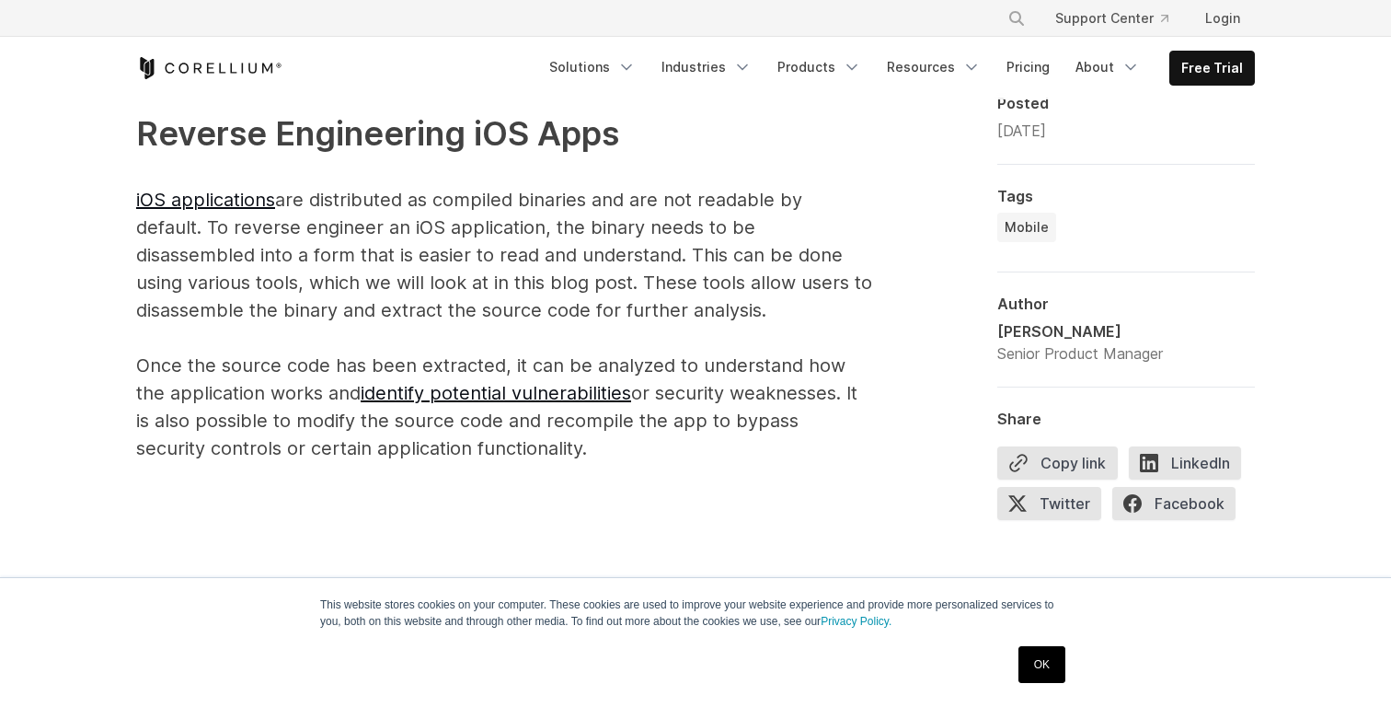 The height and width of the screenshot is (707, 1391). Describe the element at coordinates (1027, 227) in the screenshot. I see `span: Mobile` at that location.